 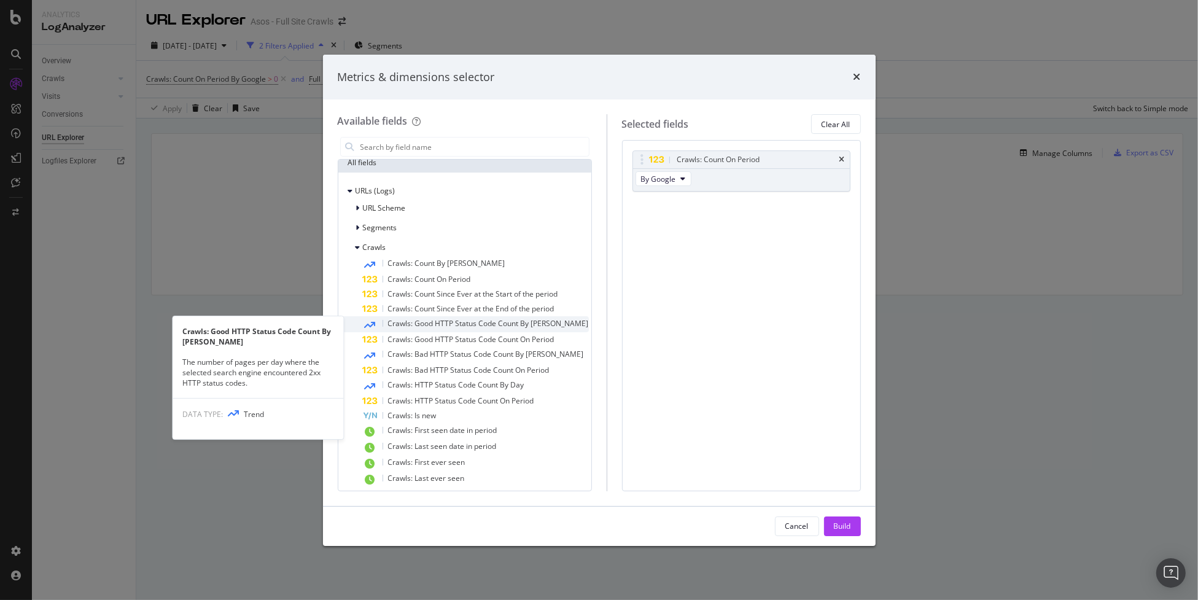 I want to click on span: Crawls: Count Since Ever at the Start of the period, so click(x=473, y=293).